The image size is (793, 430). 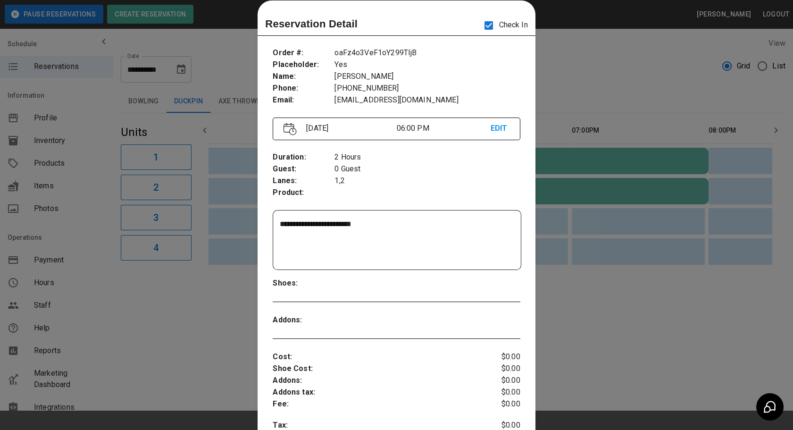 What do you see at coordinates (303, 88) in the screenshot?
I see `p: Phone :` at bounding box center [303, 88].